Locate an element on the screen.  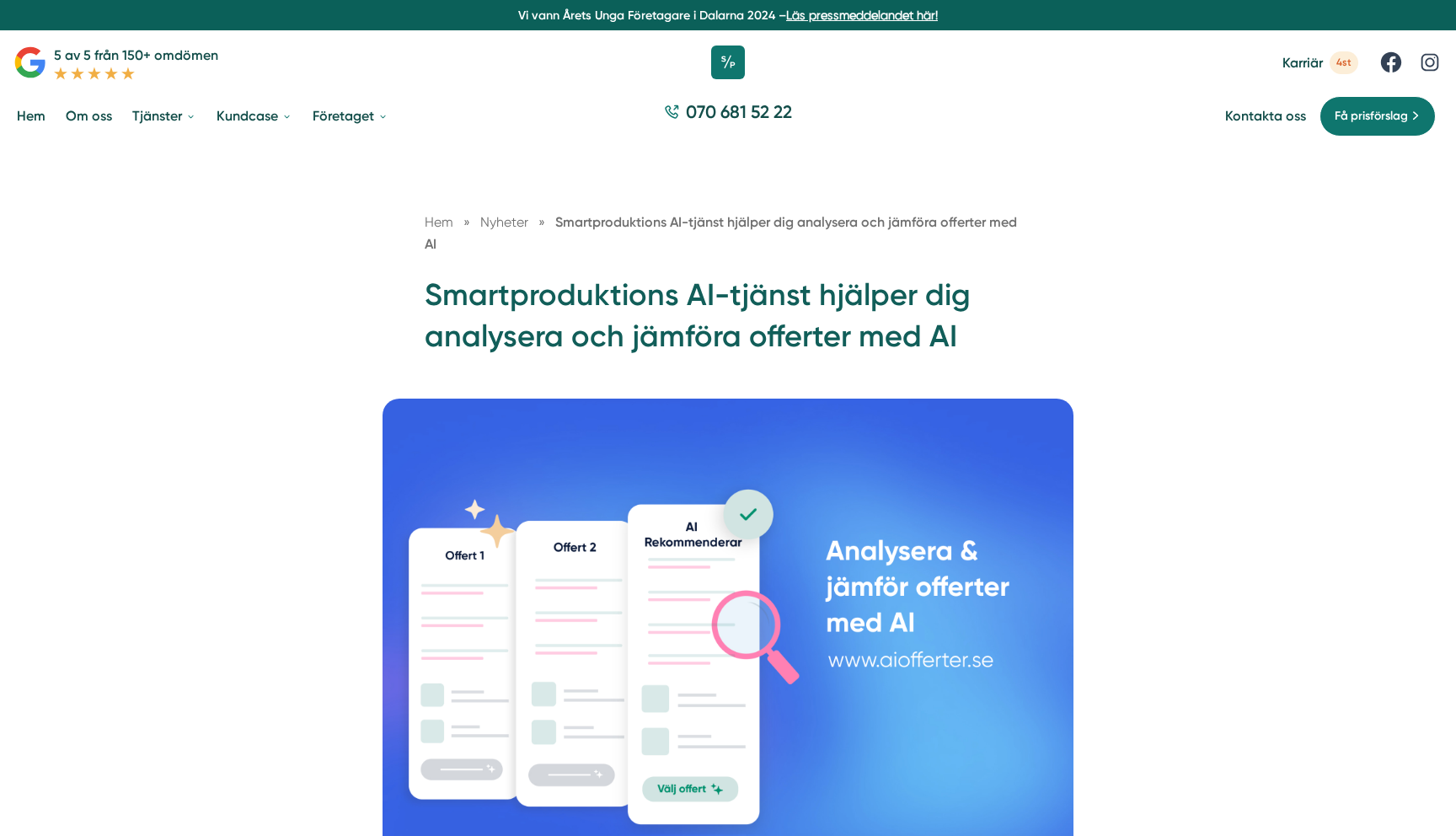
span: 4st is located at coordinates (1344, 62).